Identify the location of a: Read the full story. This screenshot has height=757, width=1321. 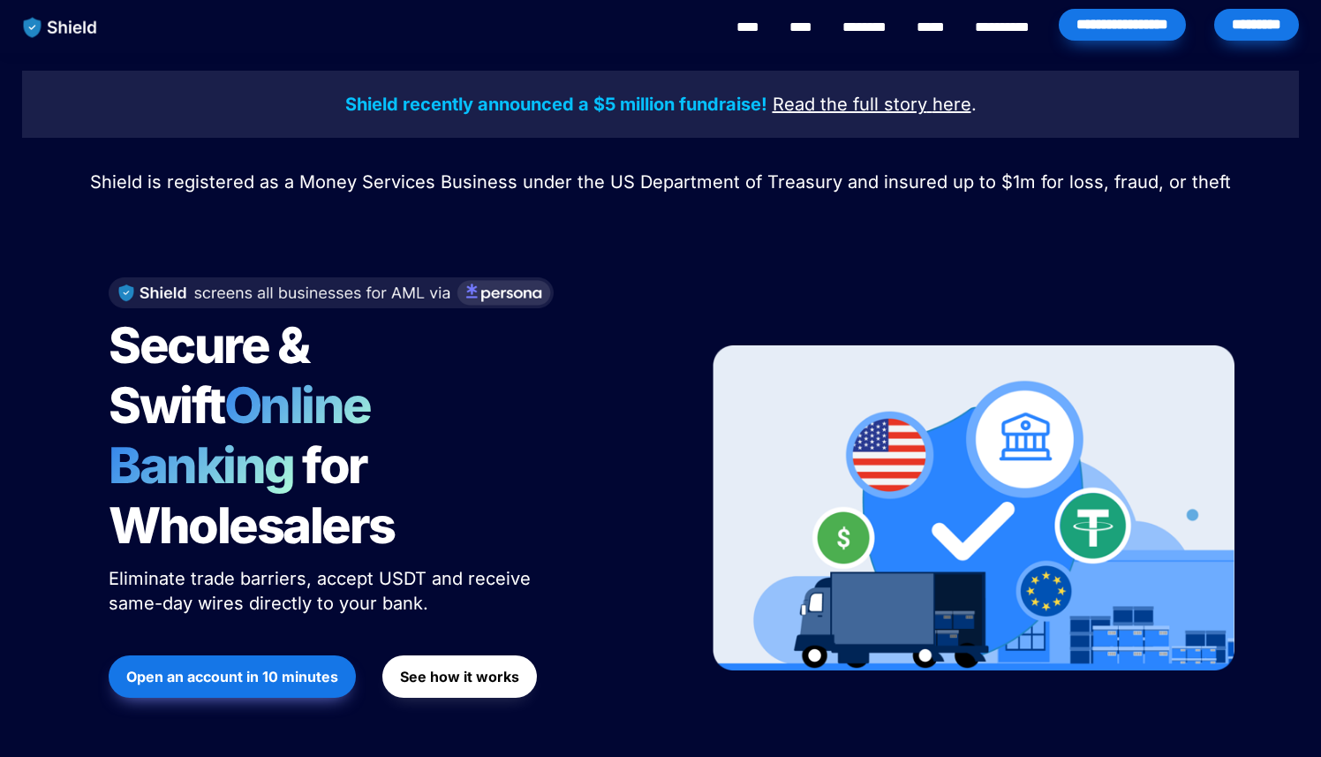
(849, 105).